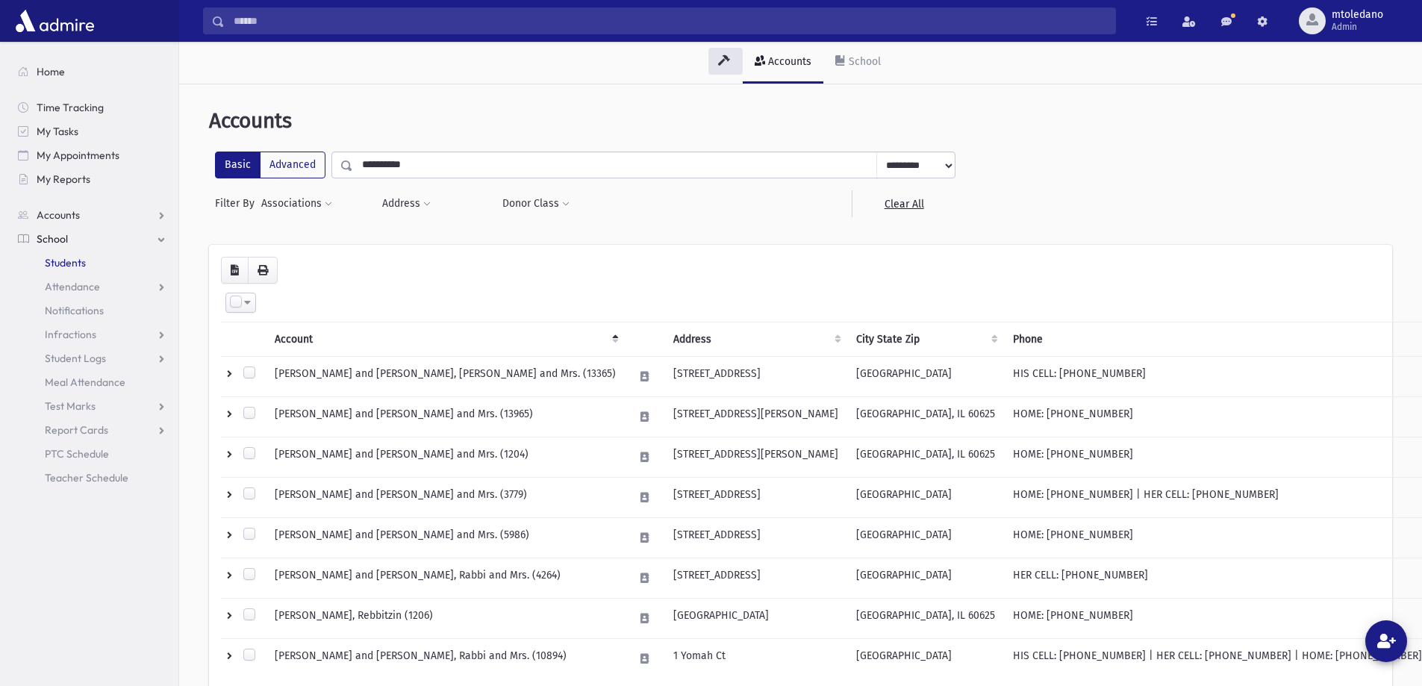  Describe the element at coordinates (237, 165) in the screenshot. I see `label: Basic` at that location.